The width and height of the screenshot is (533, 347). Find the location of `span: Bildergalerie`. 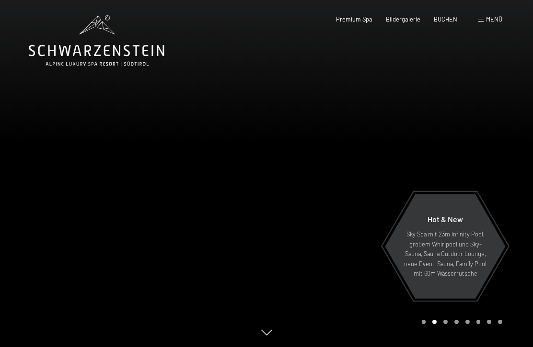

span: Bildergalerie is located at coordinates (403, 19).